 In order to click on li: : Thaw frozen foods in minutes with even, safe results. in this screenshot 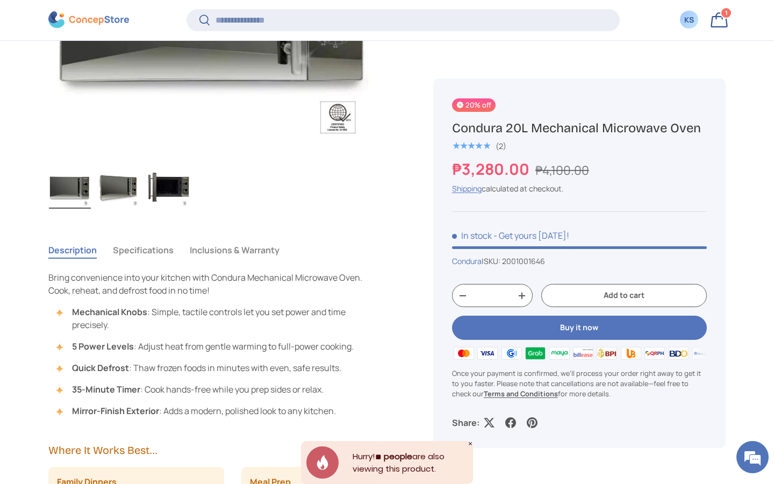, I will do `click(220, 368)`.